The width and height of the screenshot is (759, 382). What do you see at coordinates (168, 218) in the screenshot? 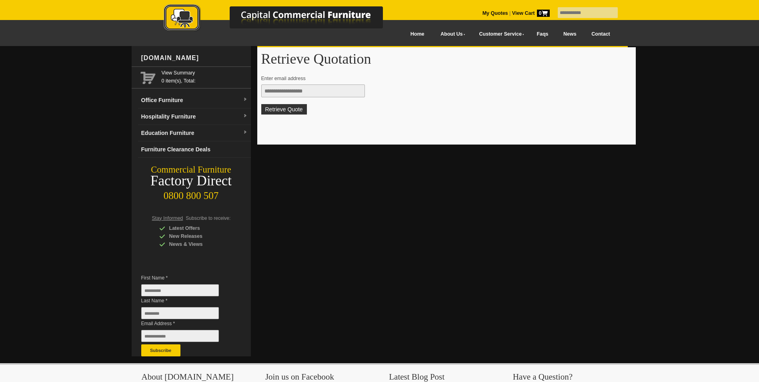
I see `span: Stay Informed` at bounding box center [168, 218].